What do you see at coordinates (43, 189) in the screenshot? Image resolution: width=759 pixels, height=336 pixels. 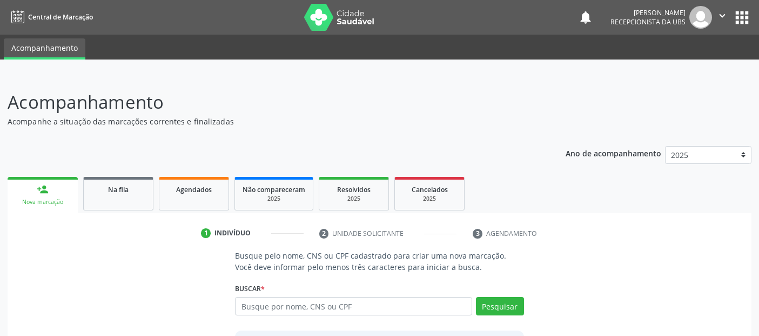 I see `div: person_add` at bounding box center [43, 189].